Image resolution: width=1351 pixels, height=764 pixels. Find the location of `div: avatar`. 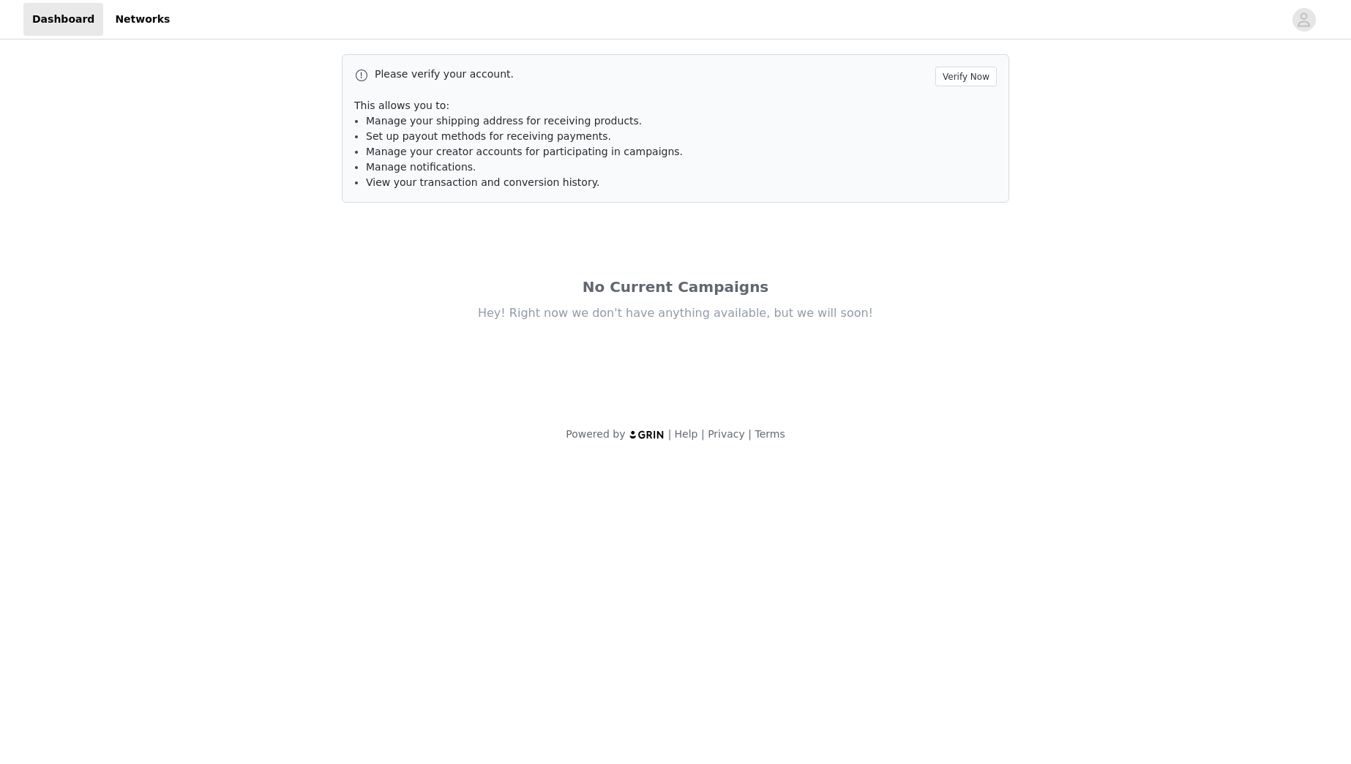

div: avatar is located at coordinates (1303, 20).